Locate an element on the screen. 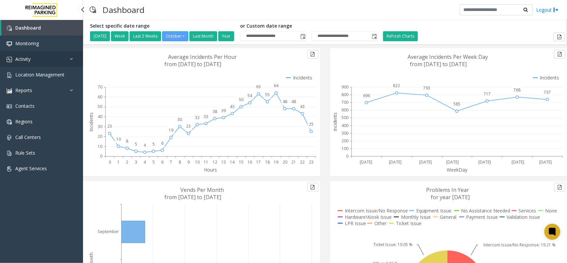 This screenshot has width=567, height=263. span: Contacts is located at coordinates (25, 106).